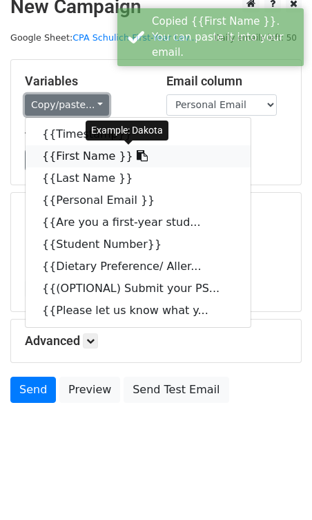 This screenshot has width=312, height=520. I want to click on a: {{(OPTIONAL) Submit your PS..., so click(138, 289).